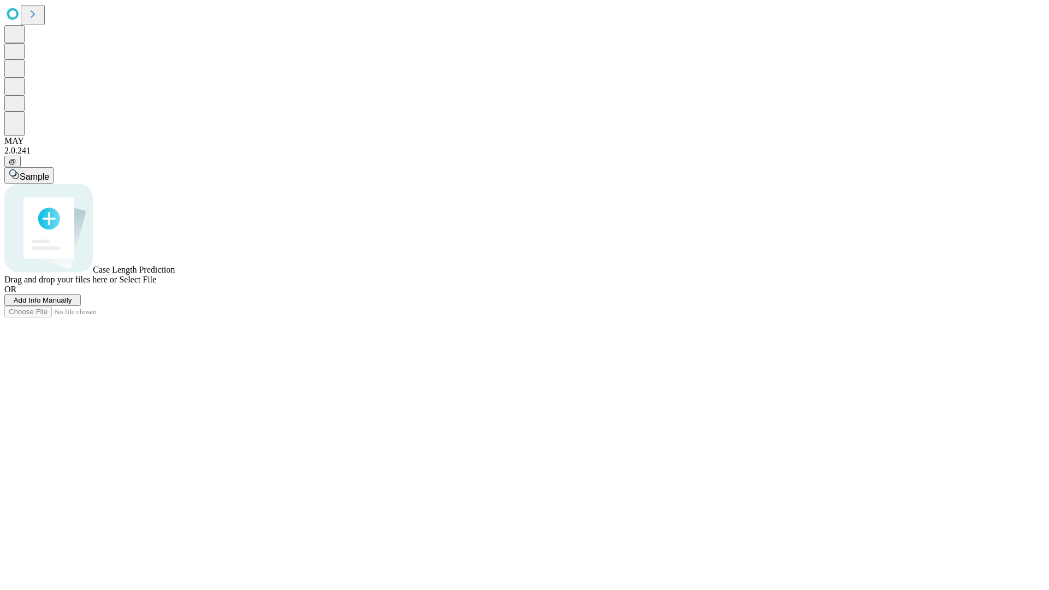 Image resolution: width=1049 pixels, height=590 pixels. Describe the element at coordinates (29, 175) in the screenshot. I see `button: Sample` at that location.